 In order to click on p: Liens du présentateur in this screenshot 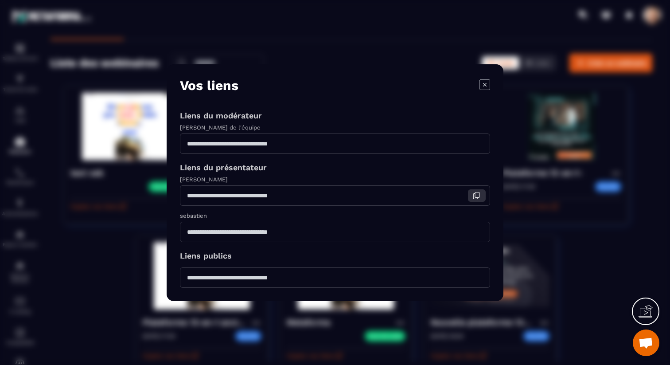, I will do `click(335, 167)`.